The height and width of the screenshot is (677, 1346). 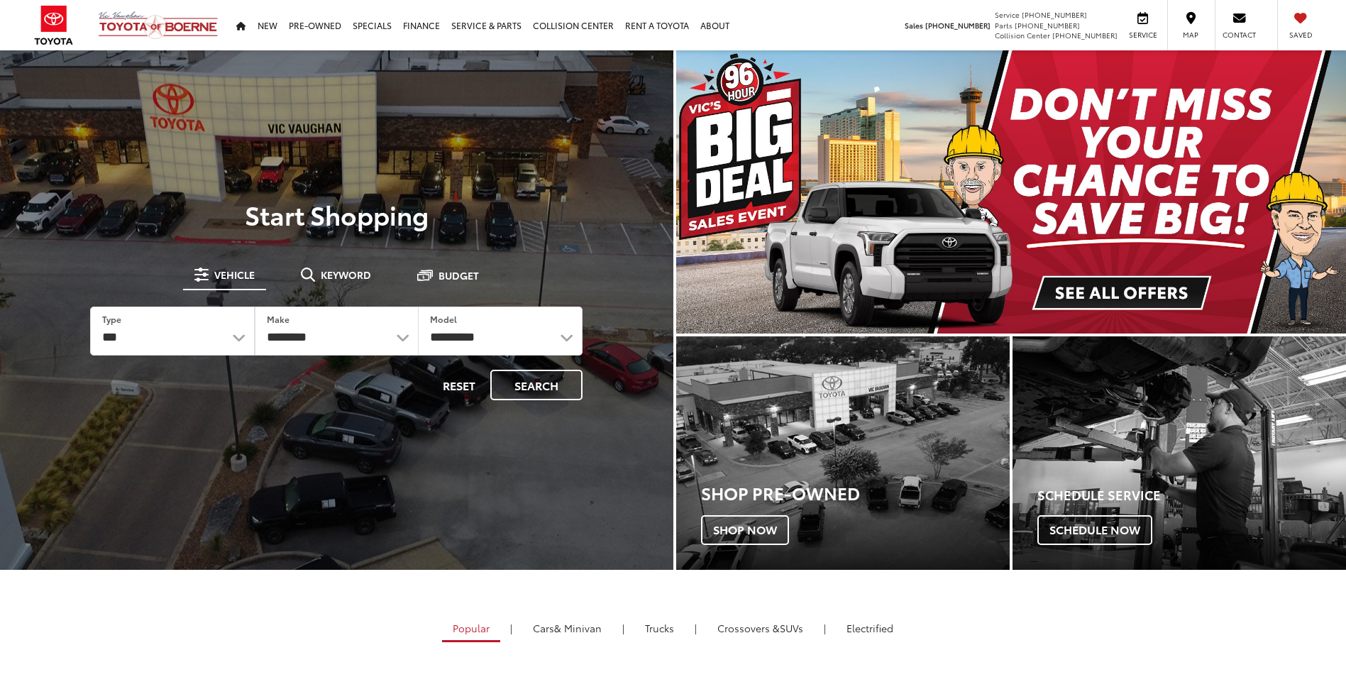 What do you see at coordinates (471, 629) in the screenshot?
I see `a: Popular` at bounding box center [471, 629].